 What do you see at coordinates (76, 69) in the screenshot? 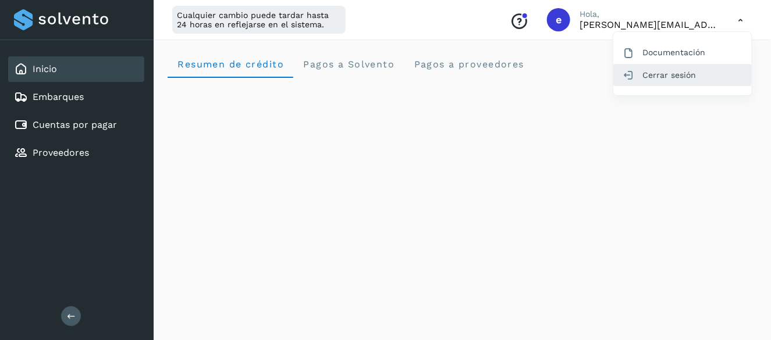
I see `div: Inicio` at bounding box center [76, 69].